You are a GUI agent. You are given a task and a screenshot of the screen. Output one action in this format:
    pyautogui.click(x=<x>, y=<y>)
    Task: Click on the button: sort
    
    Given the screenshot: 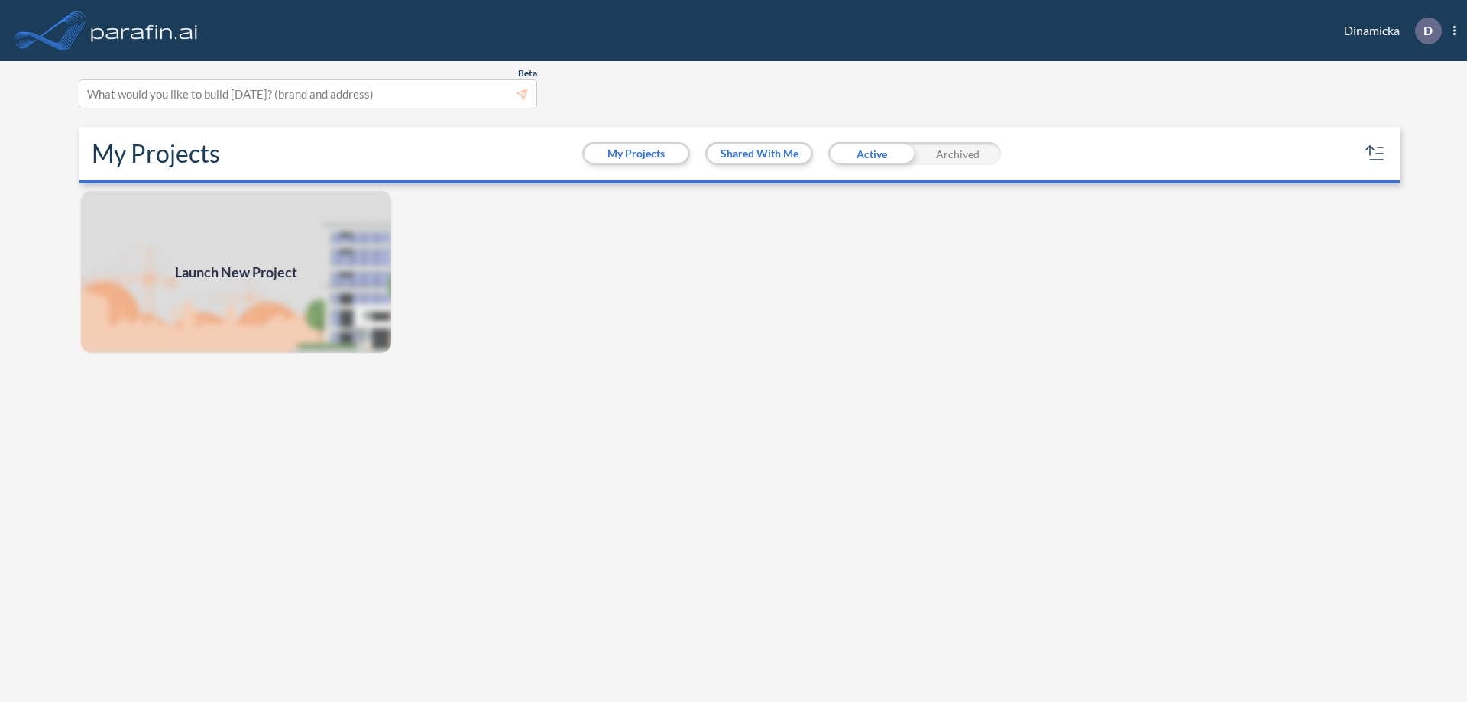 What is the action you would take?
    pyautogui.click(x=1375, y=154)
    